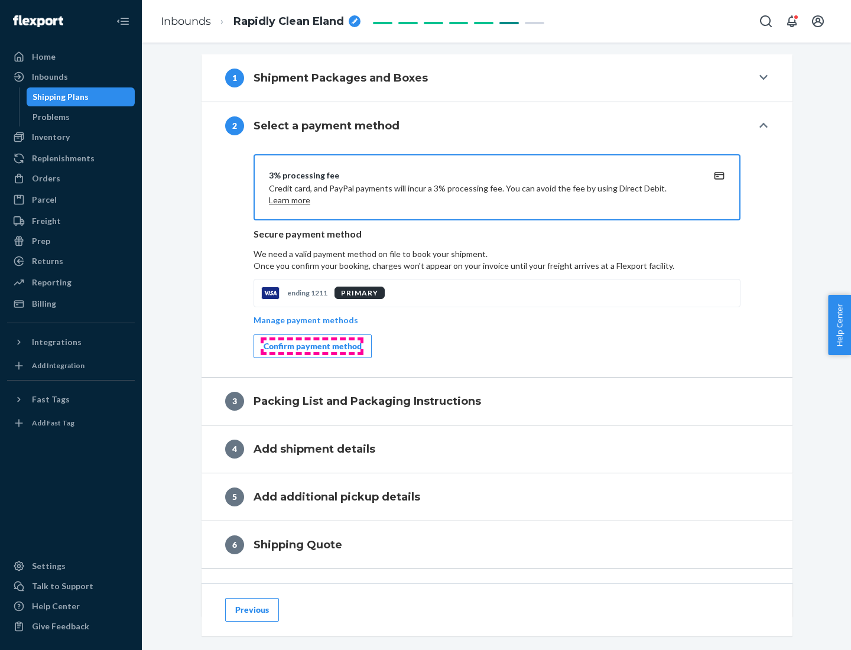  Describe the element at coordinates (71, 423) in the screenshot. I see `a: Add Fast Tag` at that location.